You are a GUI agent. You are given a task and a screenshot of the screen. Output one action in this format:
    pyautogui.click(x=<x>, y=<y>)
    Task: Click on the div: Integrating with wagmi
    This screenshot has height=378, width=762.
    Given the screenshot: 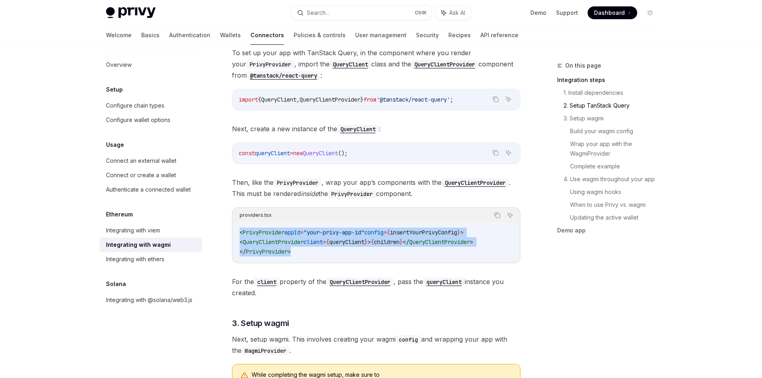 What is the action you would take?
    pyautogui.click(x=138, y=245)
    